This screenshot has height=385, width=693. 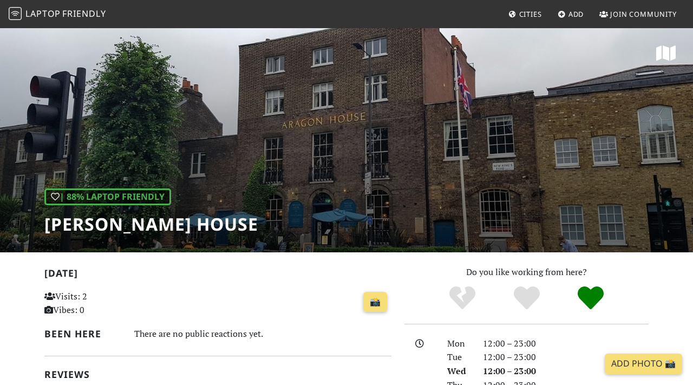 What do you see at coordinates (57, 14) in the screenshot?
I see `a: LaptopFriendly LaptopFriendly` at bounding box center [57, 14].